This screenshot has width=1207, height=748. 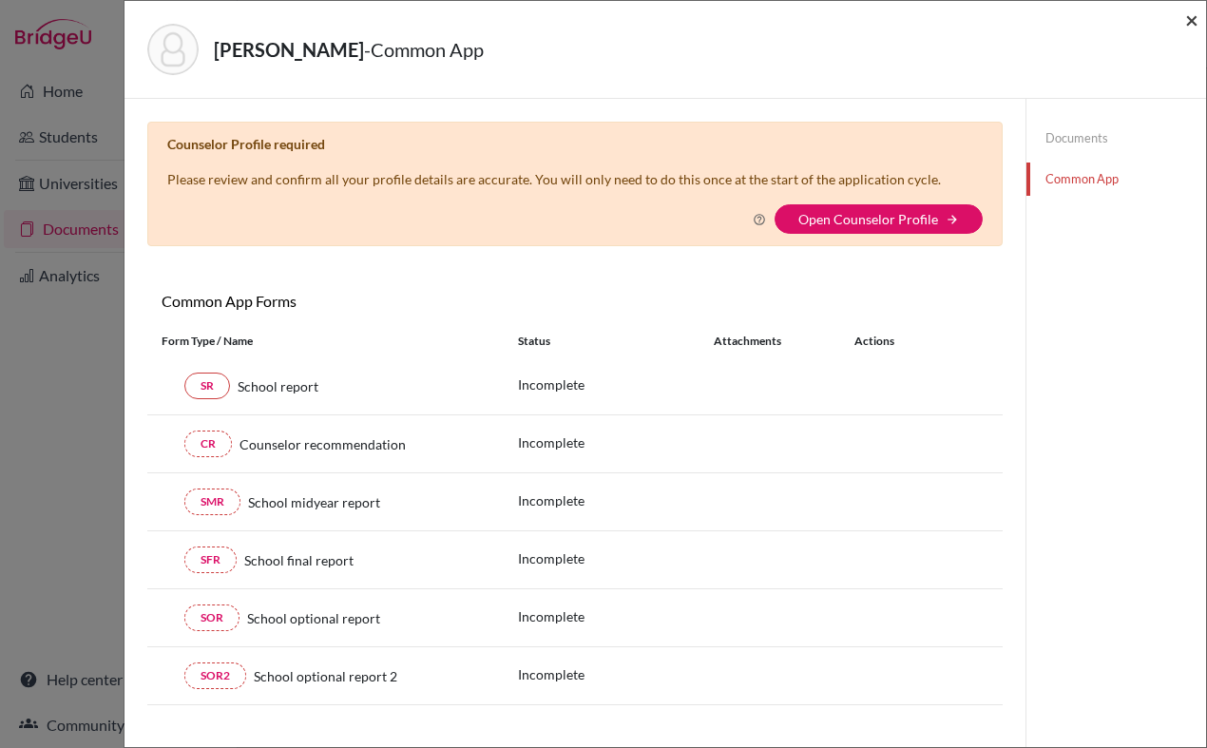 I want to click on p: Please review and confirm all your profile details are accurate. You will only need to do this on..., so click(x=554, y=179).